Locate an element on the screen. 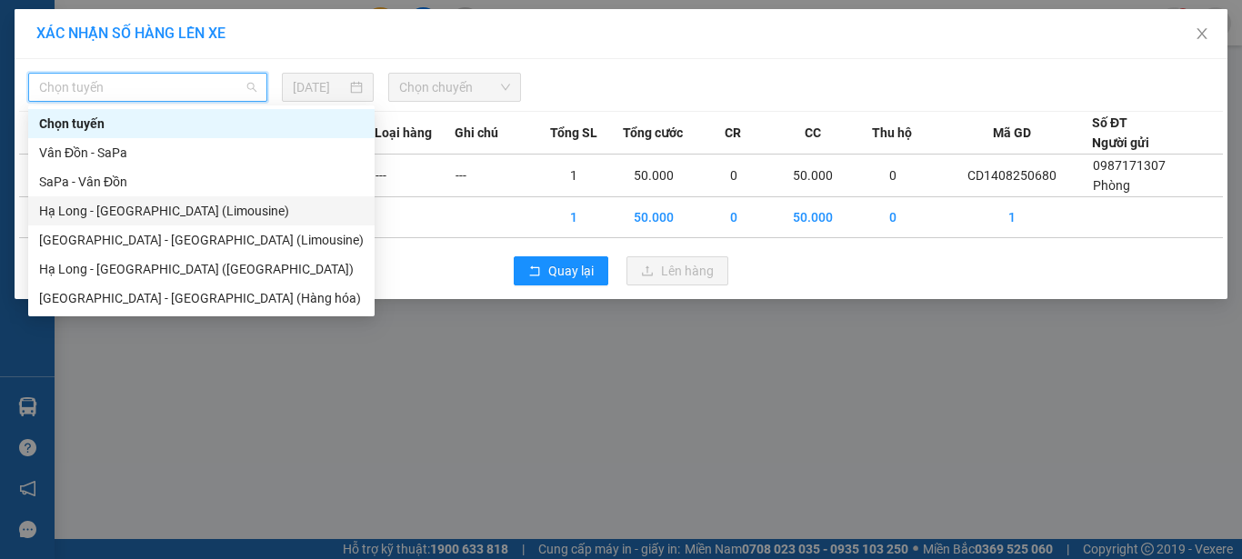 This screenshot has height=559, width=1242. strong: 024 3236 3236 - is located at coordinates (95, 85).